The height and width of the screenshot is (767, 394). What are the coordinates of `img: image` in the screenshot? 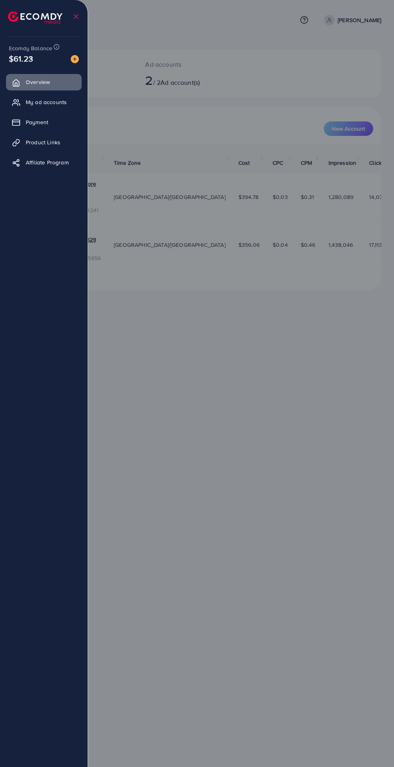 It's located at (75, 59).